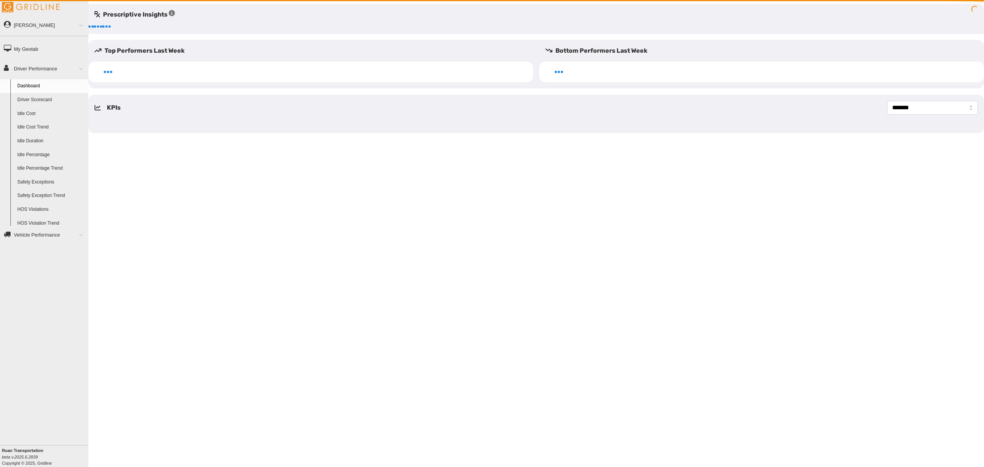  What do you see at coordinates (51, 196) in the screenshot?
I see `a: Safety Exception Trend` at bounding box center [51, 196].